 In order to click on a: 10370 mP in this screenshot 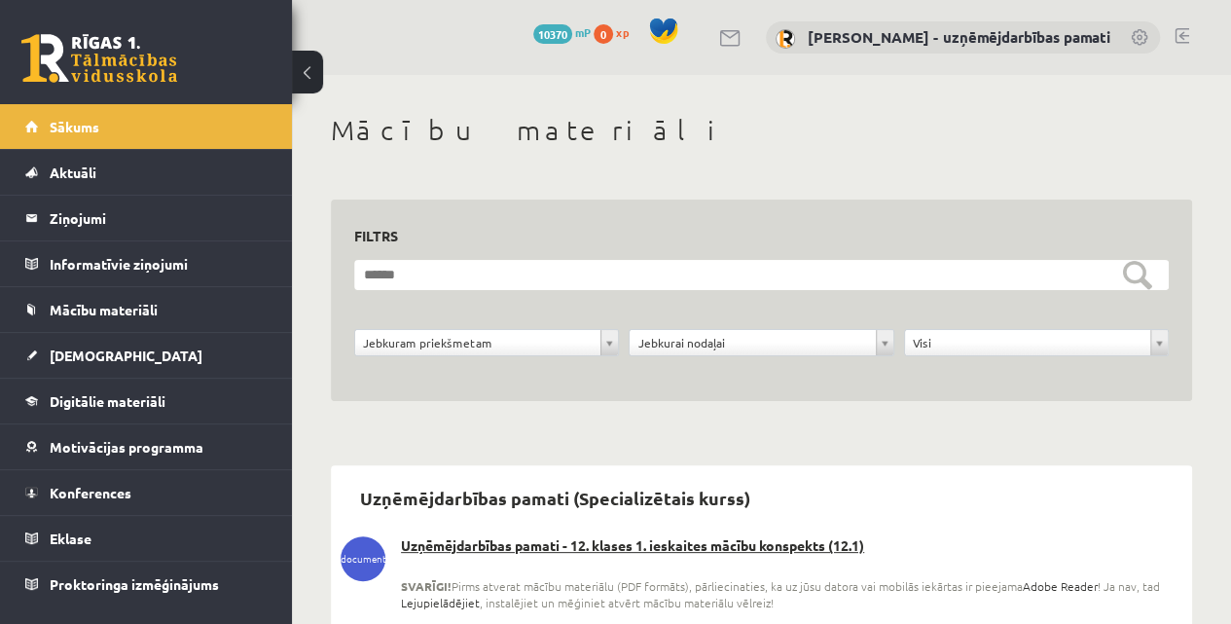, I will do `click(562, 32)`.